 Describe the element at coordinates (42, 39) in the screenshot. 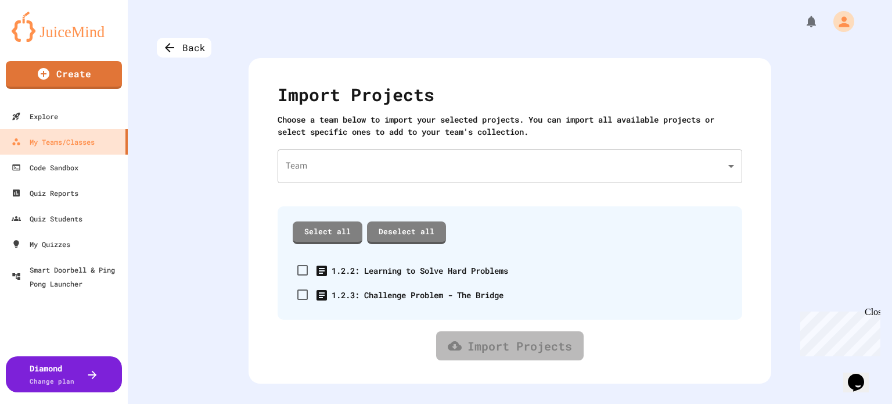

I see `div: Chat with us now!Close` at that location.